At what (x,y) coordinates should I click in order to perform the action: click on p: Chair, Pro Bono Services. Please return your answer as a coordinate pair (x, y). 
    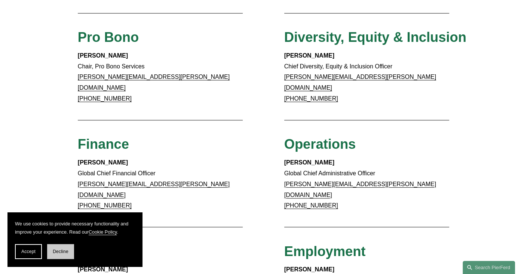
    Looking at the image, I should click on (160, 77).